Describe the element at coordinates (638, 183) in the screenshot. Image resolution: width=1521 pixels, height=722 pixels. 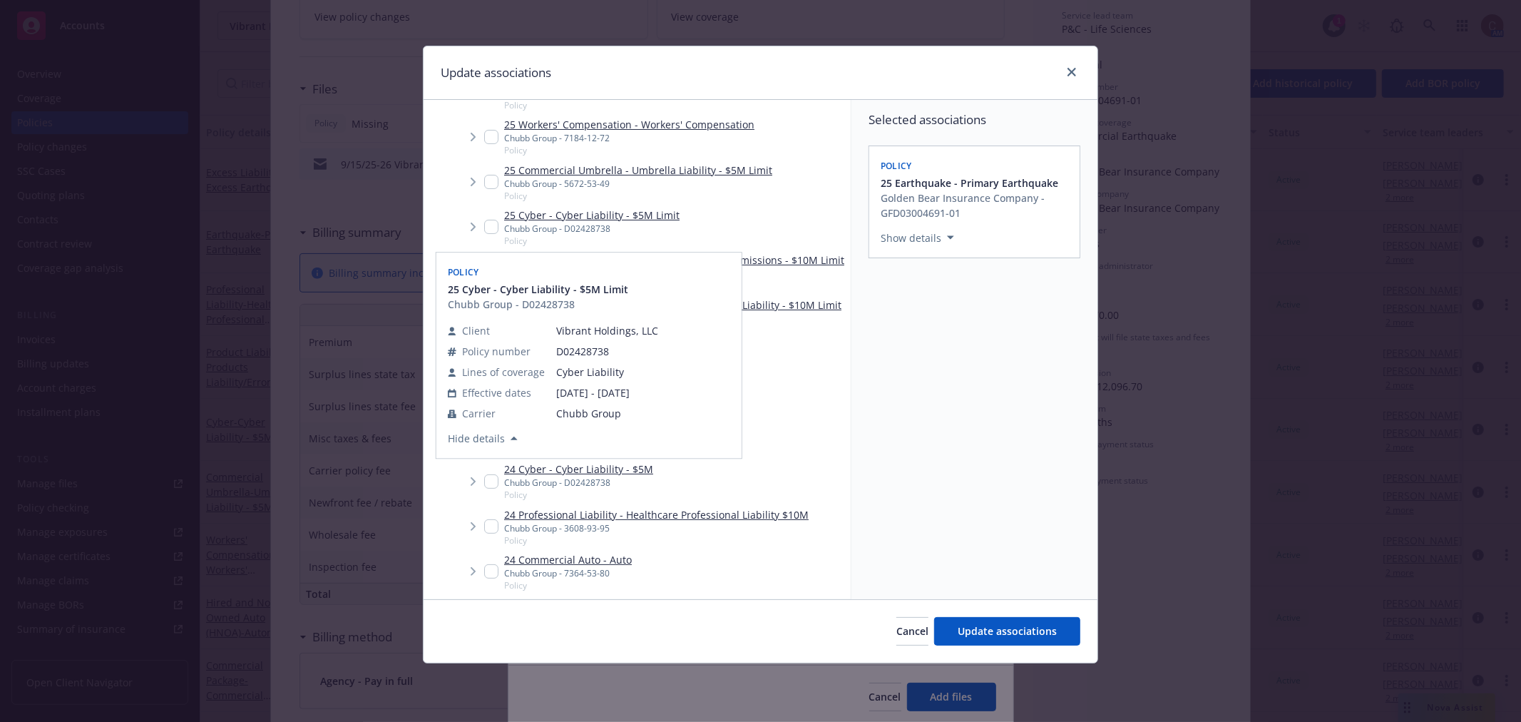
I see `div: Chubb Group - 5672-53-49` at that location.